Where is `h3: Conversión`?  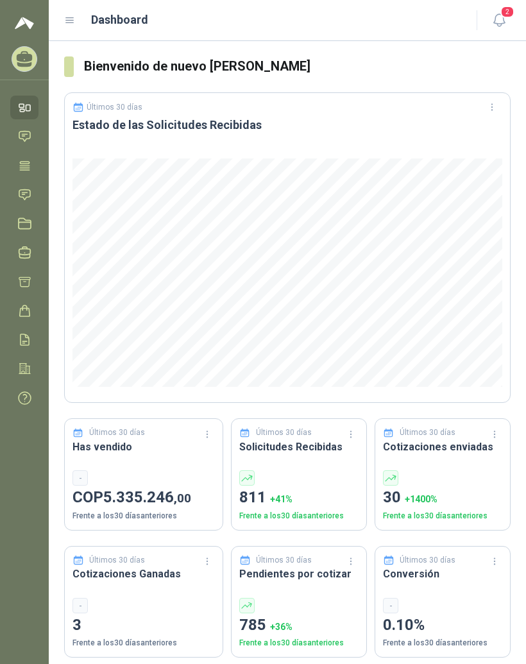
h3: Conversión is located at coordinates (443, 573).